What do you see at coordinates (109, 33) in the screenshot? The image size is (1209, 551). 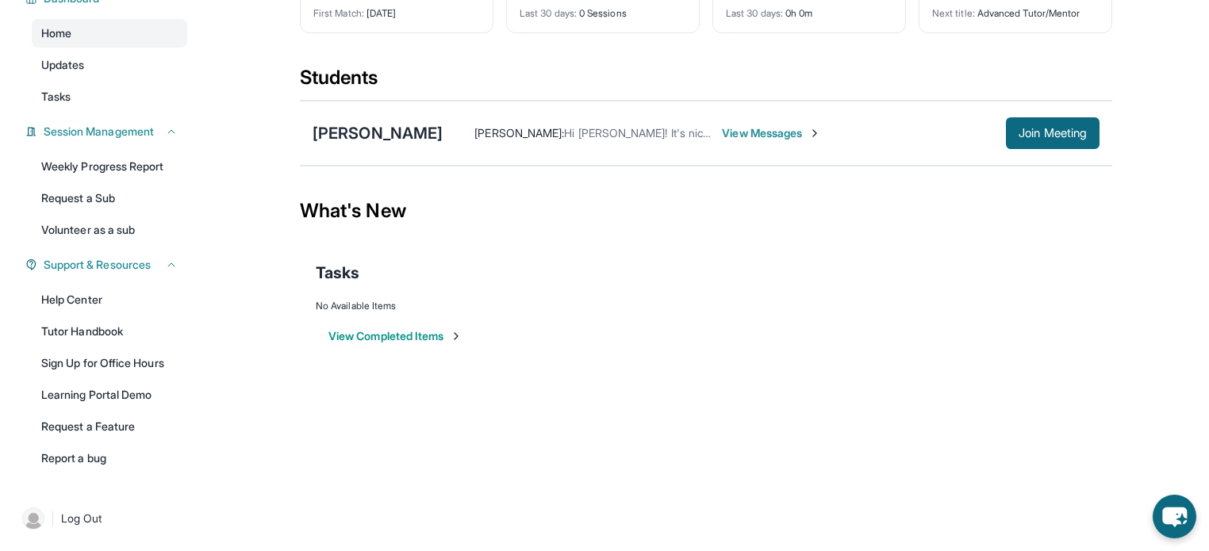 I see `a: Home` at bounding box center [109, 33].